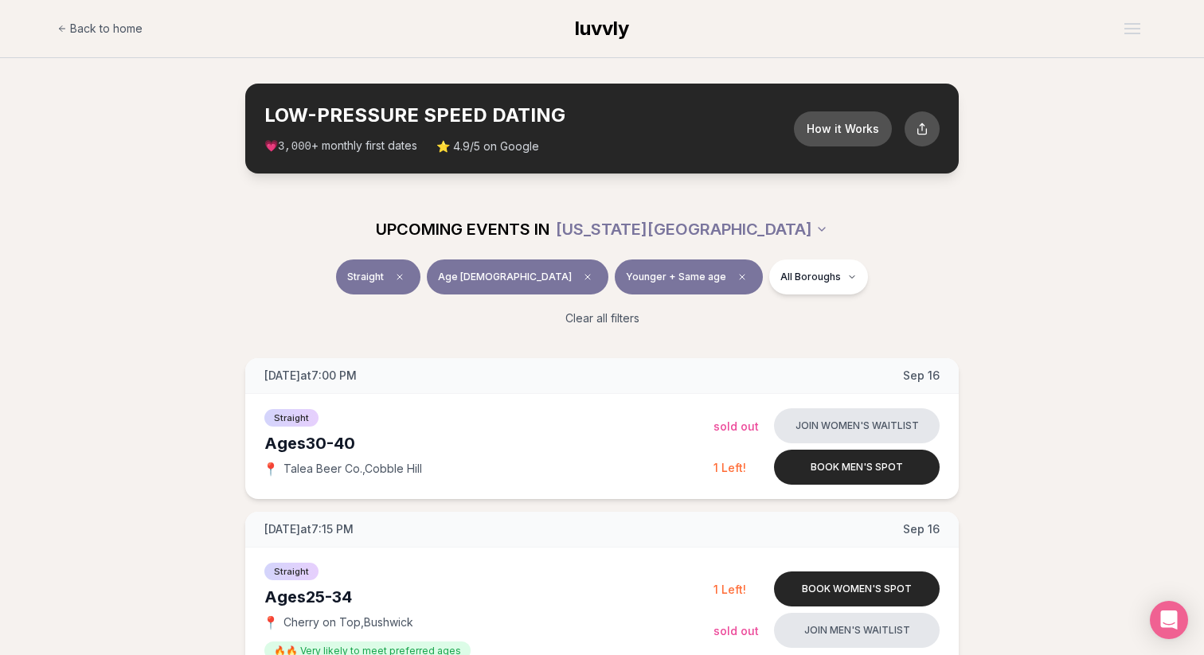 This screenshot has width=1204, height=655. Describe the element at coordinates (857, 631) in the screenshot. I see `button: Join men's waitlist` at that location.